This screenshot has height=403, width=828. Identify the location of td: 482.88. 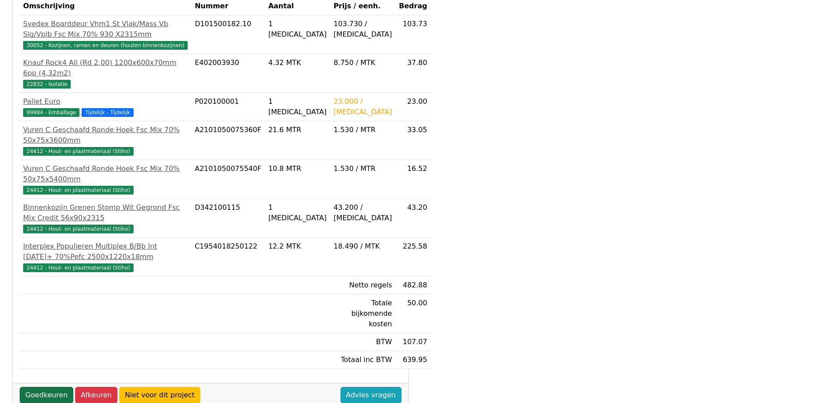
(413, 286).